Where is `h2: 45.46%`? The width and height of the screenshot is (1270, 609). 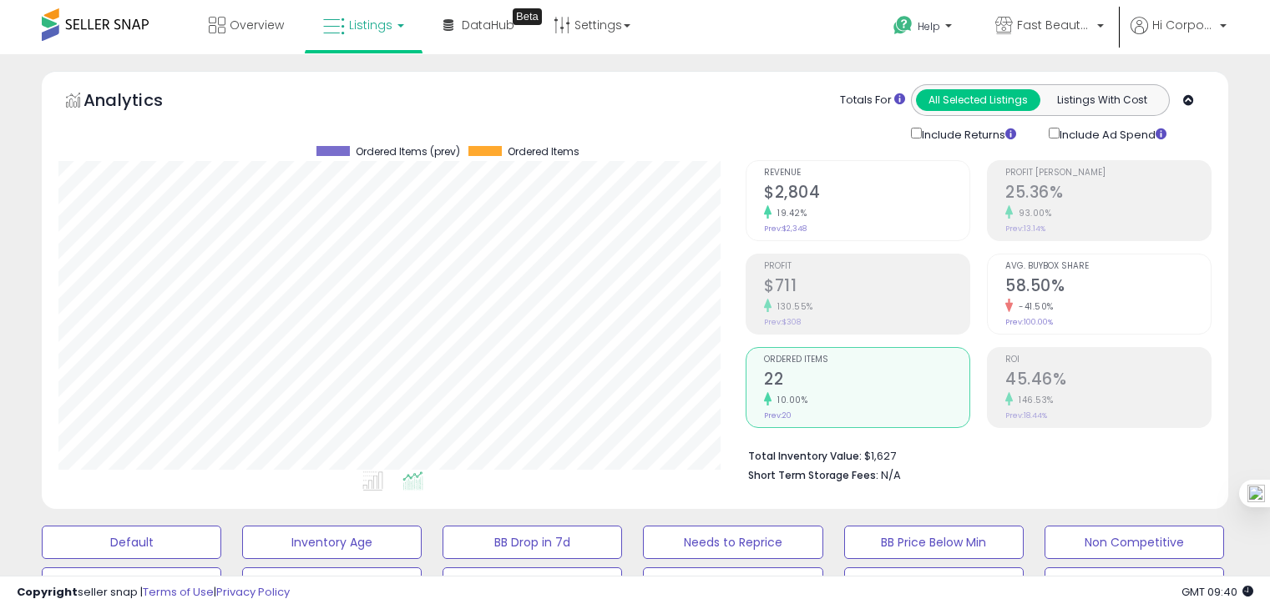
h2: 45.46% is located at coordinates (1108, 381).